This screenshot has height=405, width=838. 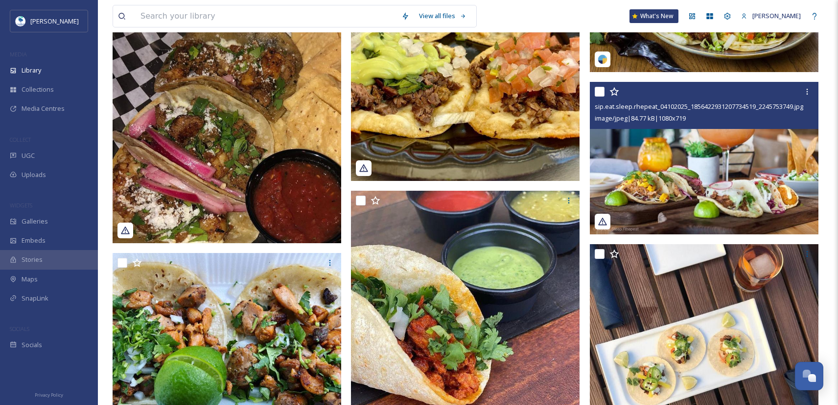 What do you see at coordinates (641, 118) in the screenshot?
I see `span: image/jpeg | 84.77 kB | 1080 x 719` at bounding box center [641, 118].